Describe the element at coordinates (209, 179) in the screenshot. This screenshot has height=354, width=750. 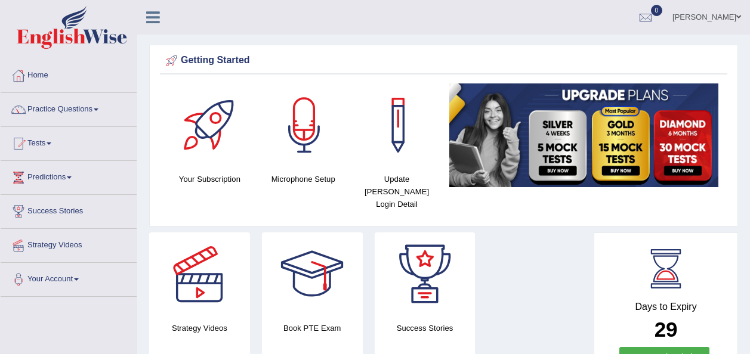
I see `h4: Your Subscription` at that location.